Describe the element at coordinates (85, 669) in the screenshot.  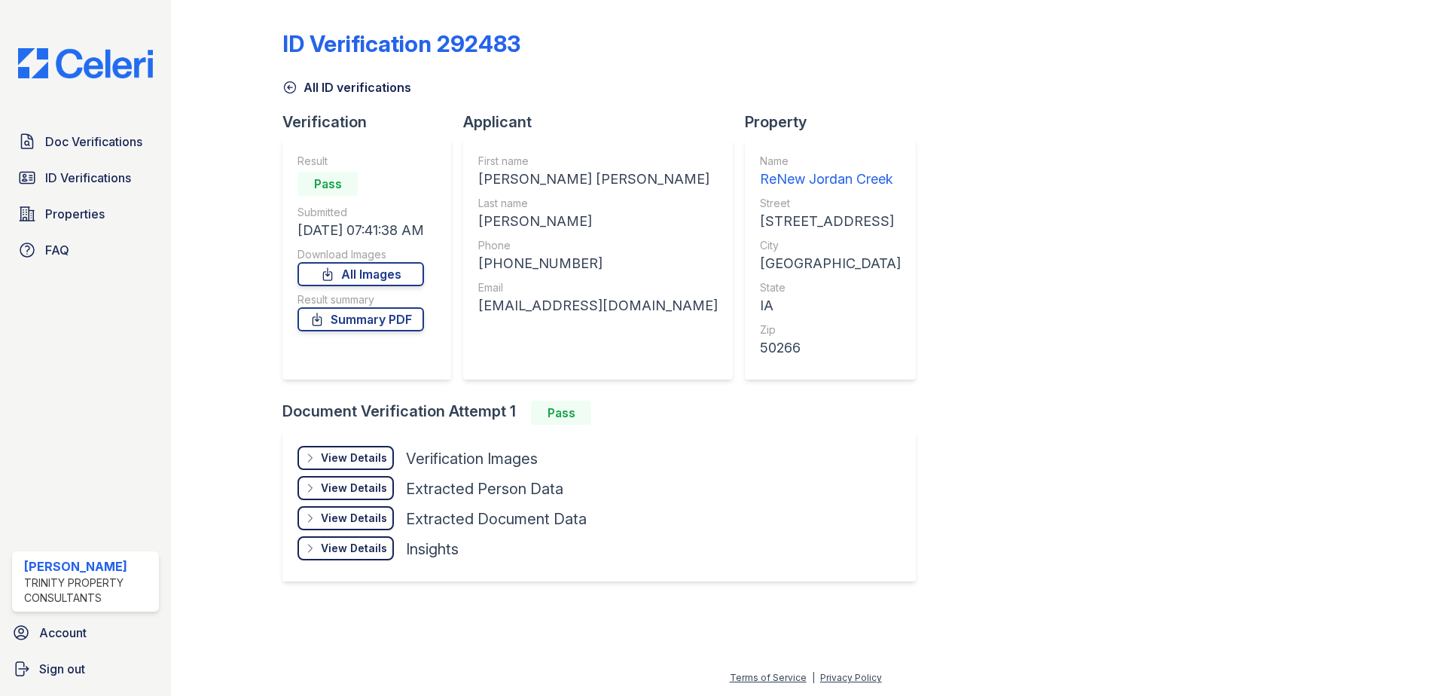
I see `a: Sign out` at that location.